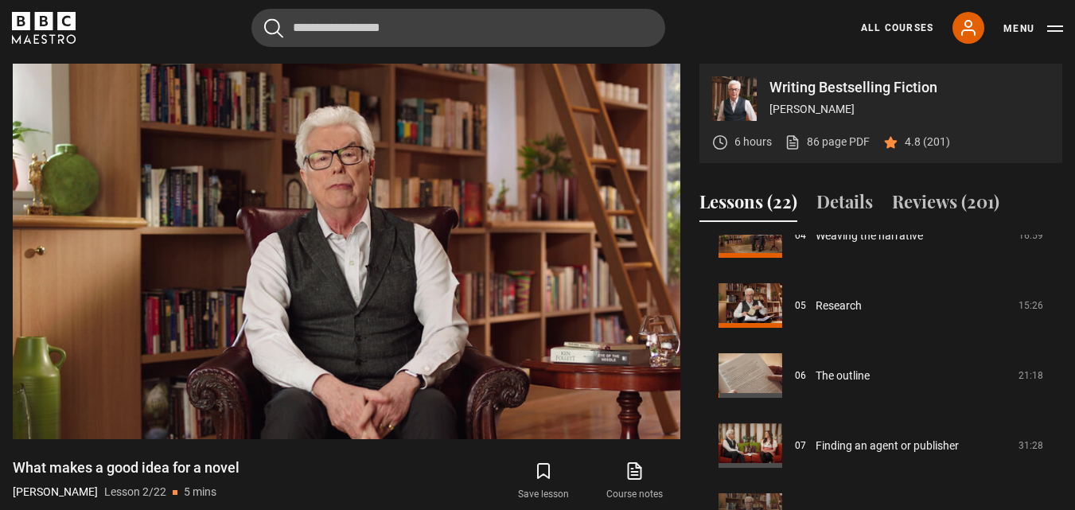  What do you see at coordinates (753, 142) in the screenshot?
I see `p: 6 hours` at bounding box center [753, 142].